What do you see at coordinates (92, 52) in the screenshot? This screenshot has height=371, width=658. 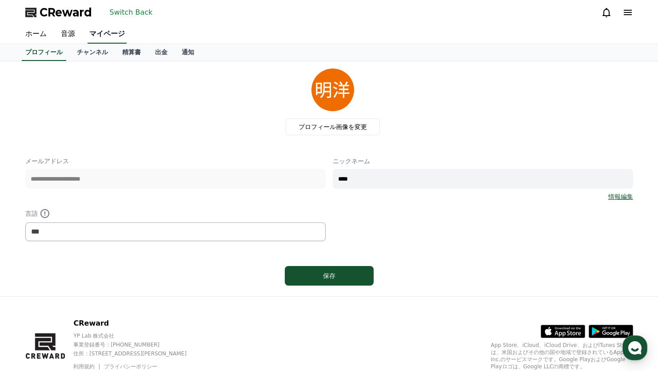 I see `a: チャンネル` at bounding box center [92, 52].